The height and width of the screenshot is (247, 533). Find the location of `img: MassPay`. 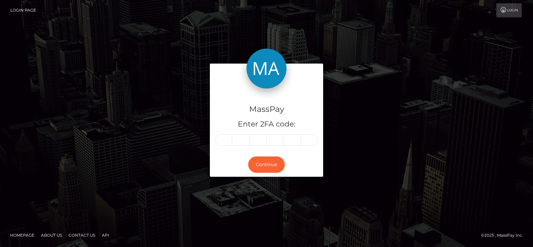

img: MassPay is located at coordinates (267, 69).